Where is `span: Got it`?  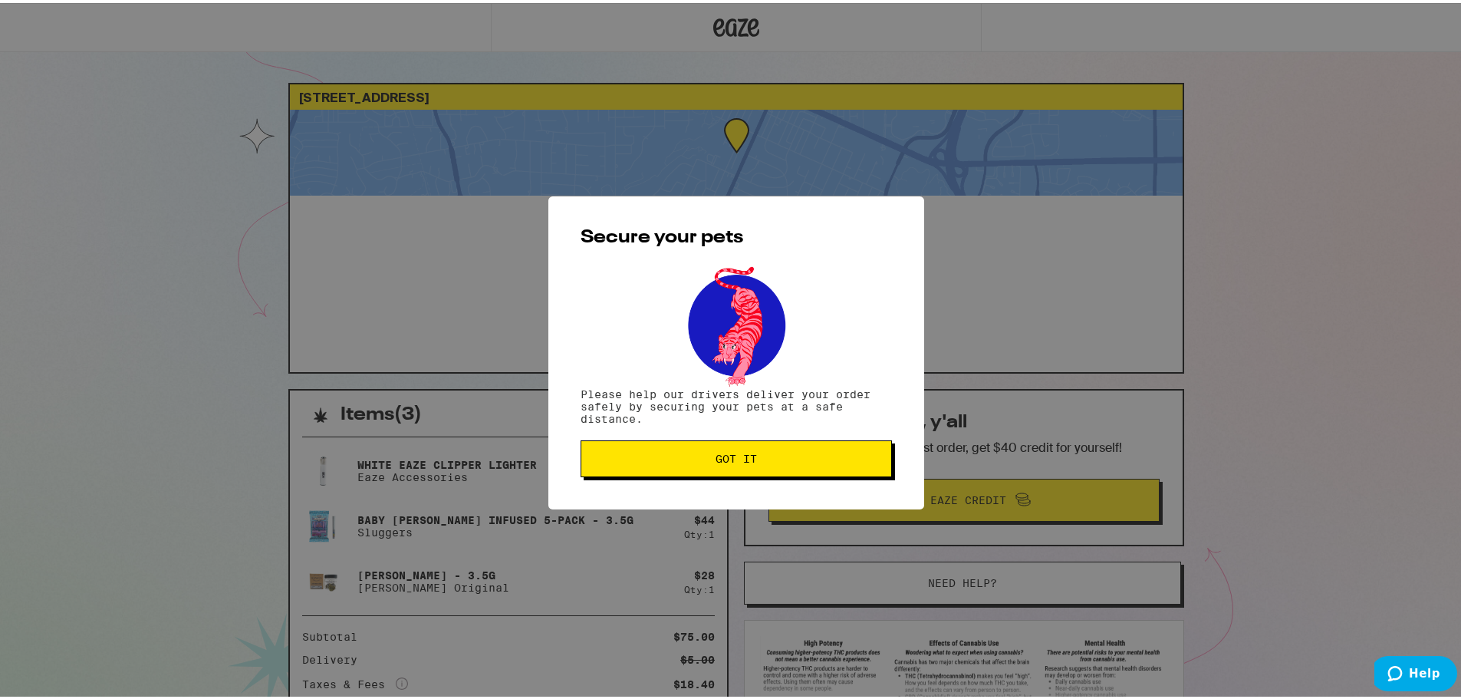 span: Got it is located at coordinates (737, 456).